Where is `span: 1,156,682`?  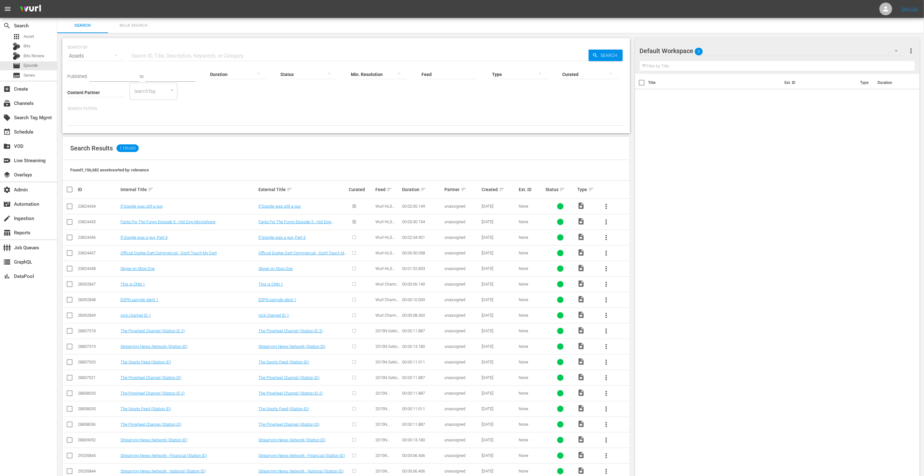 span: 1,156,682 is located at coordinates (128, 148).